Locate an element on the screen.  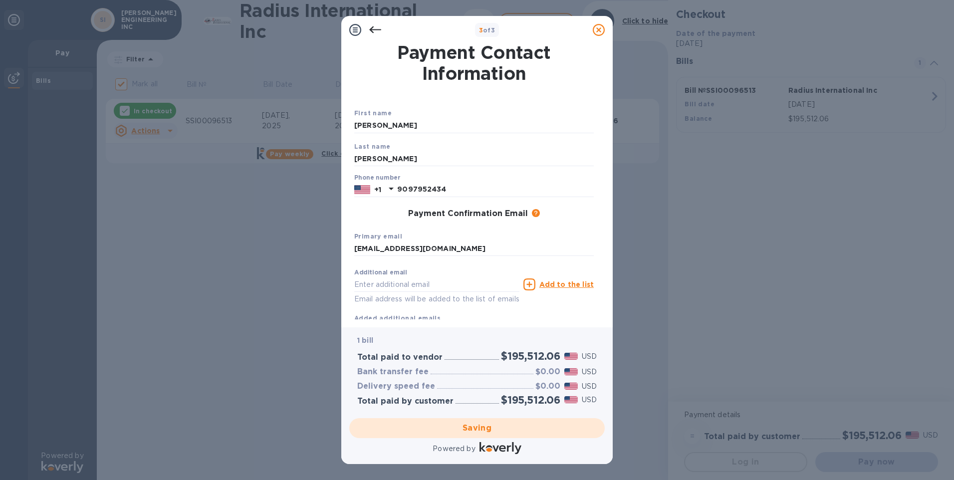
b: Last name is located at coordinates (372, 146).